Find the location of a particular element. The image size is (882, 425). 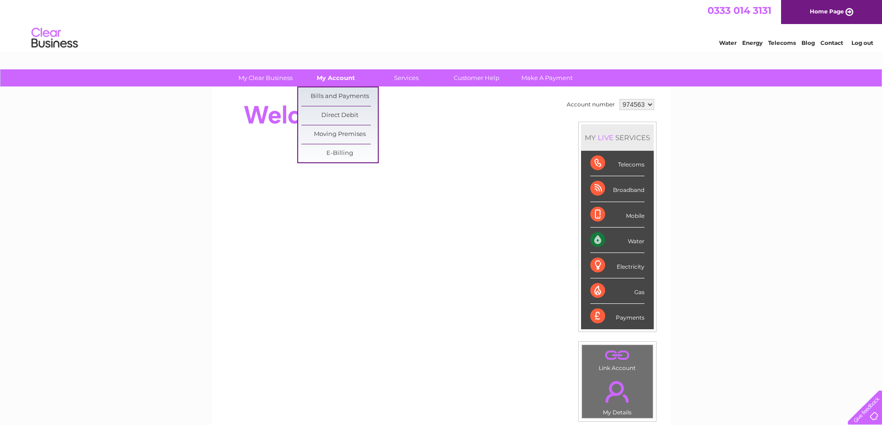

img: logo.png is located at coordinates (55, 38).